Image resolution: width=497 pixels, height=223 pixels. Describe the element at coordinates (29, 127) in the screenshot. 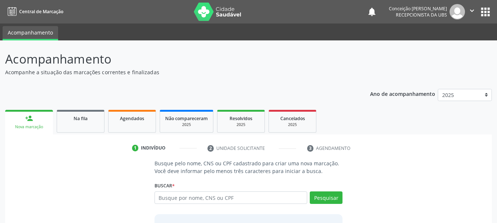

I see `div: Nova marcação` at that location.